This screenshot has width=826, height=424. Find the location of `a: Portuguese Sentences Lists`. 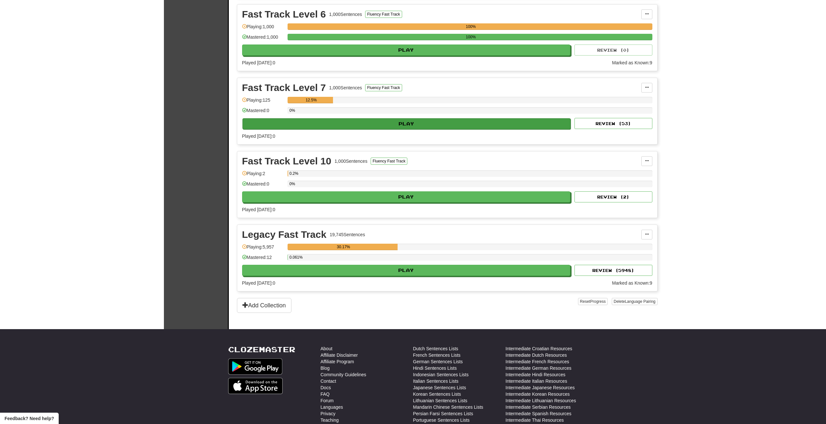

a: Portuguese Sentences Lists is located at coordinates (441, 420).